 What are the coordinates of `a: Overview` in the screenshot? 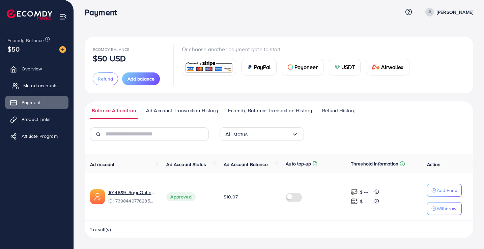 It's located at (37, 69).